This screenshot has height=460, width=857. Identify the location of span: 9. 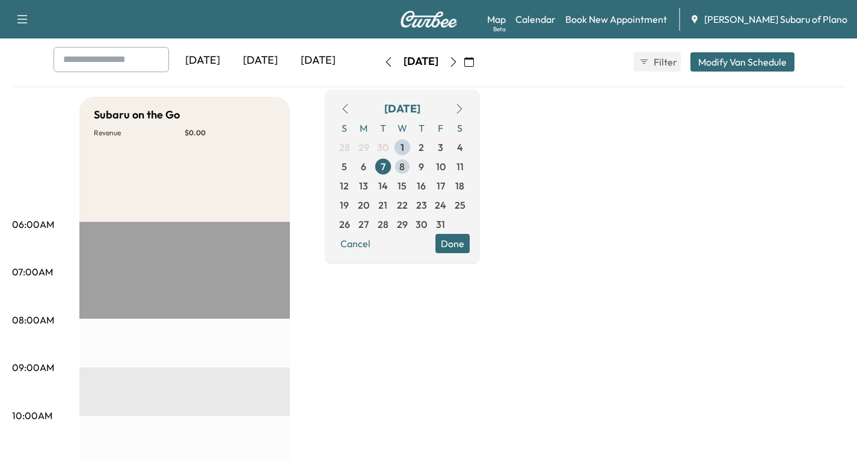
(421, 167).